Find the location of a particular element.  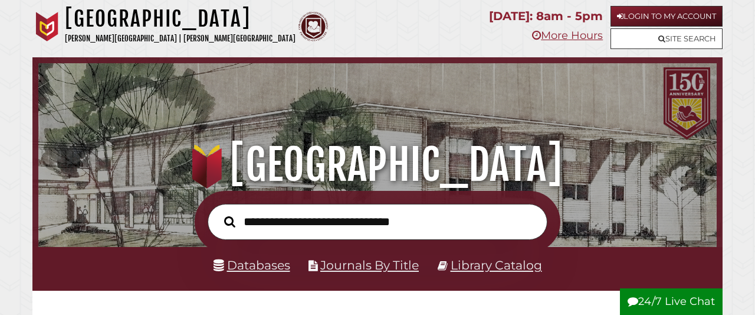

a: Site Search is located at coordinates (667, 38).